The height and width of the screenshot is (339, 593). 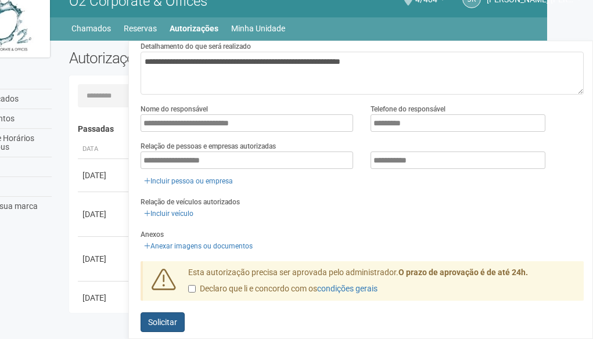 What do you see at coordinates (193, 58) in the screenshot?
I see `h2: Autorizações` at bounding box center [193, 58].